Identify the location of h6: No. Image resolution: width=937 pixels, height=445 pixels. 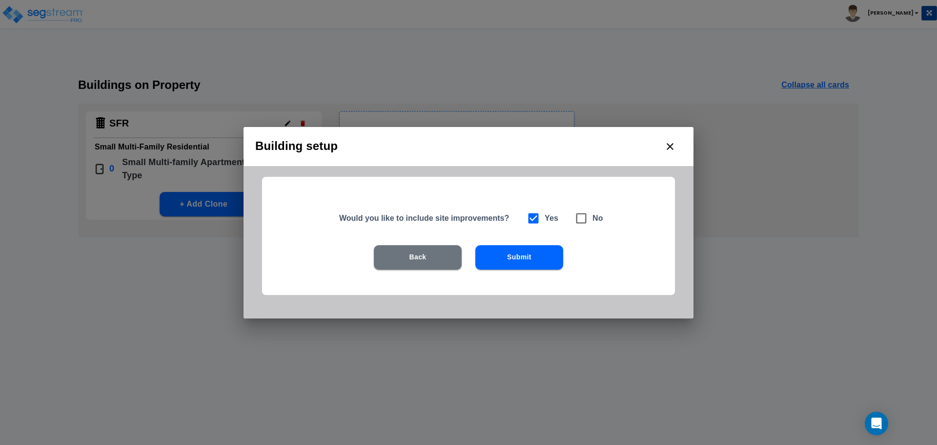
(598, 218).